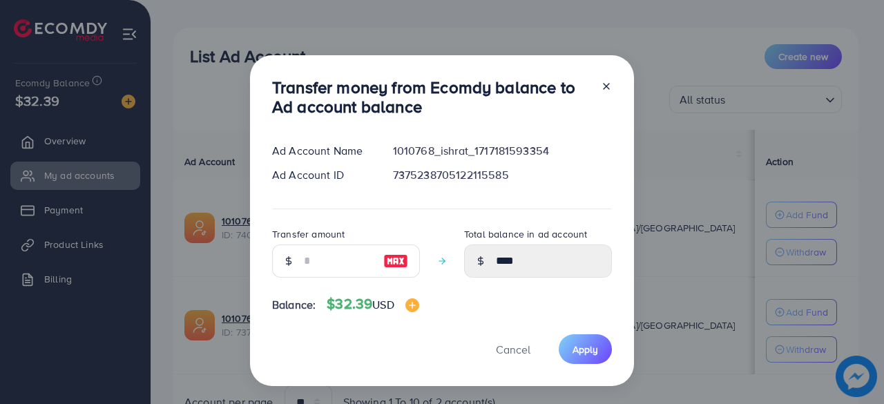 Image resolution: width=884 pixels, height=404 pixels. What do you see at coordinates (321, 175) in the screenshot?
I see `div: Ad Account ID` at bounding box center [321, 175].